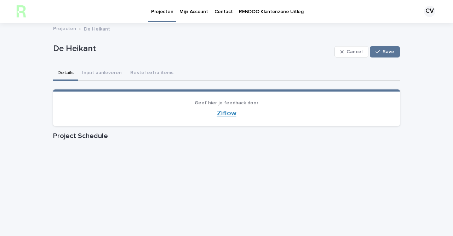  Describe the element at coordinates (430, 11) in the screenshot. I see `div: CV` at that location.